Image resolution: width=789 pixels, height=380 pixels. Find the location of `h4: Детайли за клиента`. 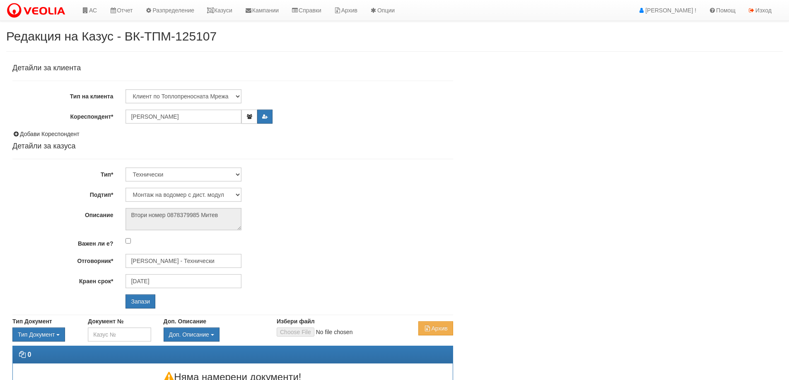

h4: Детайли за клиента is located at coordinates (233, 68).